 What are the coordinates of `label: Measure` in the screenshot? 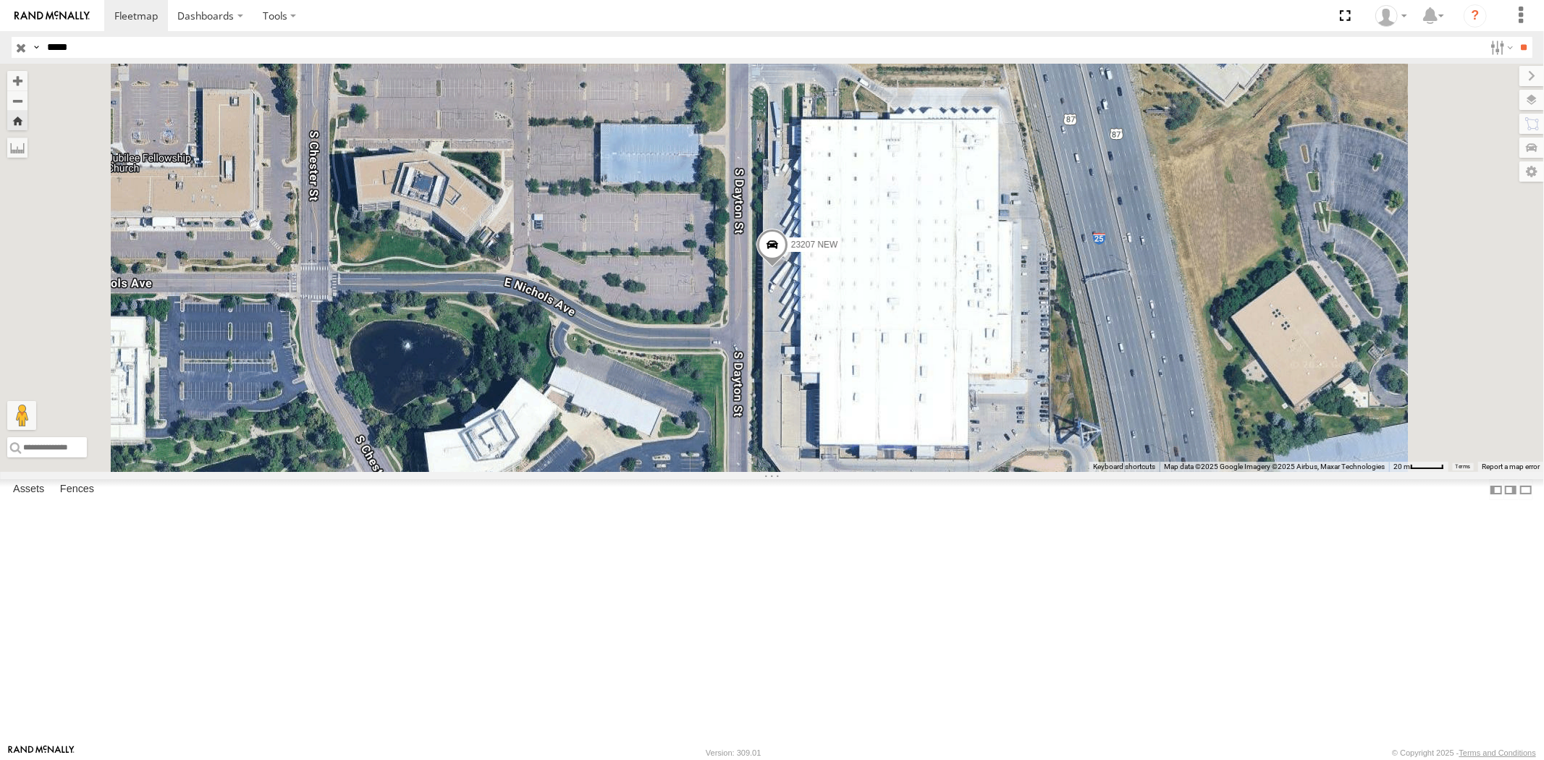 It's located at (17, 148).